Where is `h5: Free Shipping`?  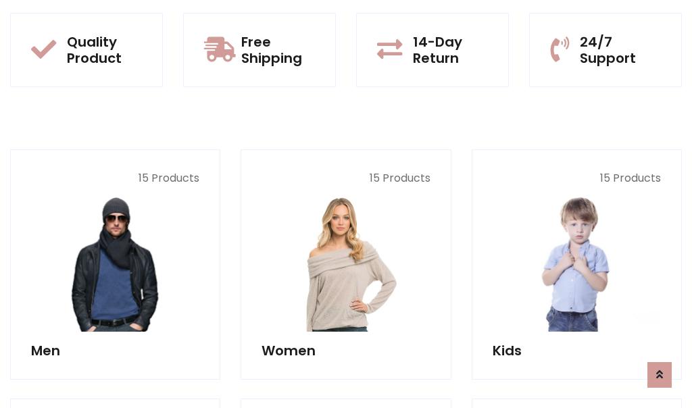 h5: Free Shipping is located at coordinates (278, 50).